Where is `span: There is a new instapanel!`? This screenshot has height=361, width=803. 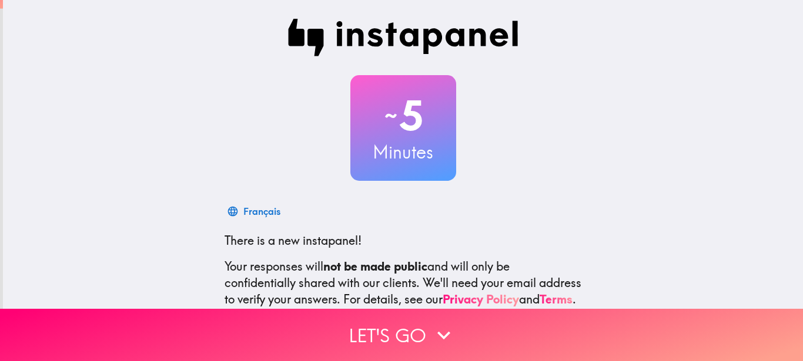
span: There is a new instapanel! is located at coordinates (293, 240).